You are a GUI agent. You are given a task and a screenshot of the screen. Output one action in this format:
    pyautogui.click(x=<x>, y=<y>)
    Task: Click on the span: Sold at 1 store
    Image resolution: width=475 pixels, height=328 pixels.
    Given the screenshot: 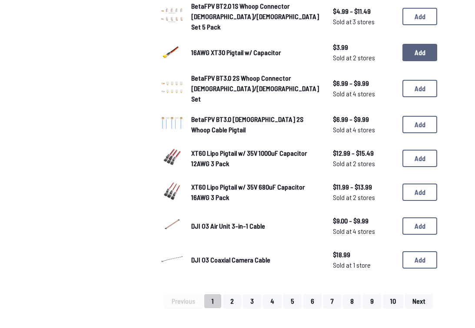 What is the action you would take?
    pyautogui.click(x=364, y=265)
    